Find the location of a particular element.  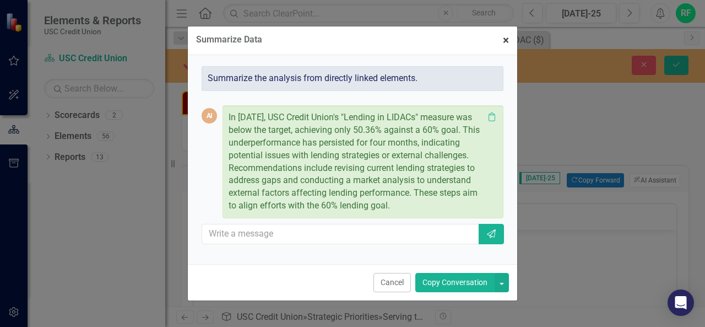

div: Summarize the analysis from directly linked elements. is located at coordinates (353, 78).